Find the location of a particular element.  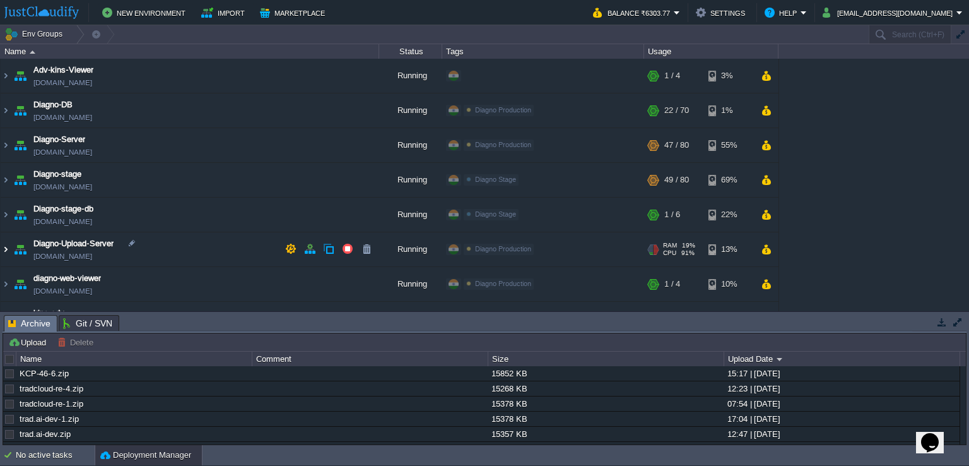

div: 1 / 6 is located at coordinates (672, 215).